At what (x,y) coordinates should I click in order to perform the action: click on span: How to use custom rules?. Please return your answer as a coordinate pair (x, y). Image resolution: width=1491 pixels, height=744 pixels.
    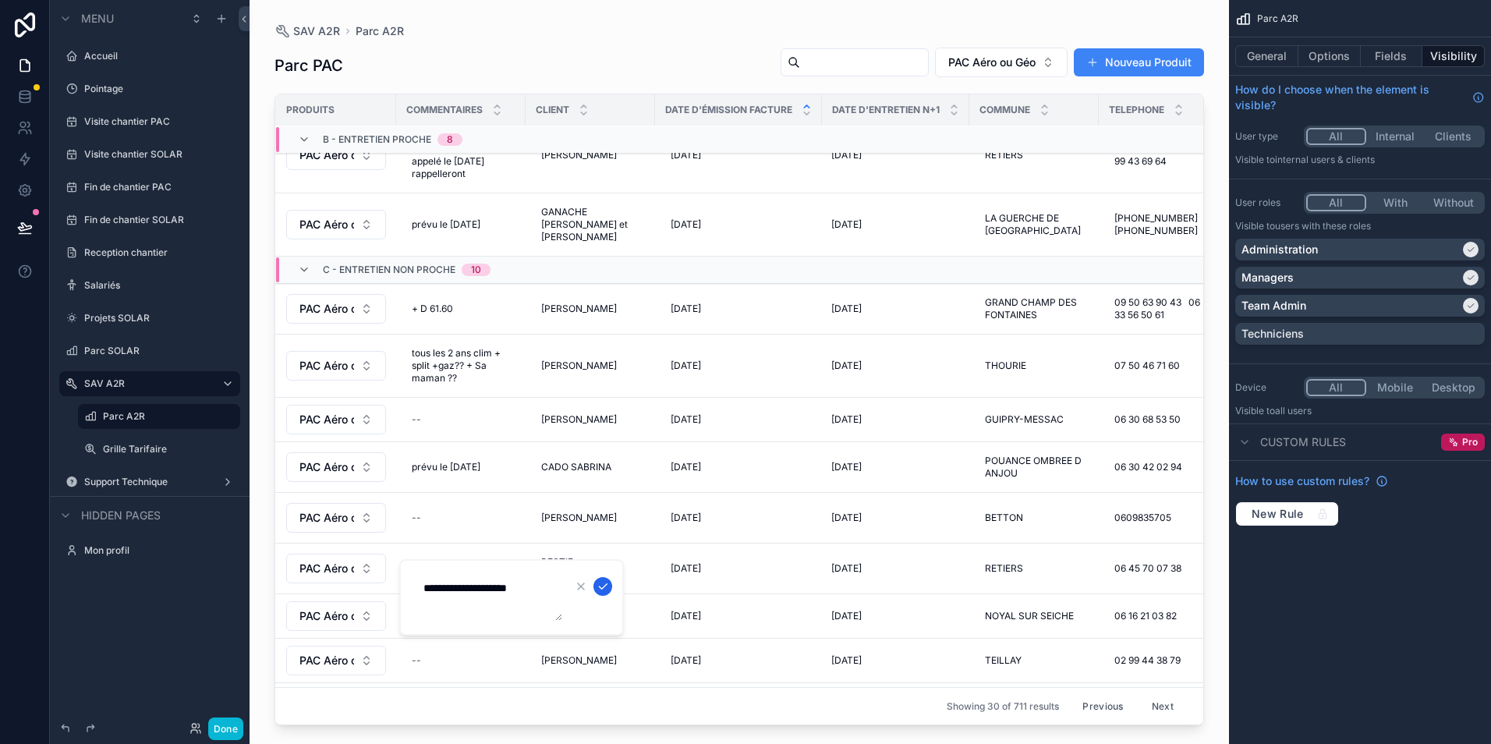
    Looking at the image, I should click on (1302, 481).